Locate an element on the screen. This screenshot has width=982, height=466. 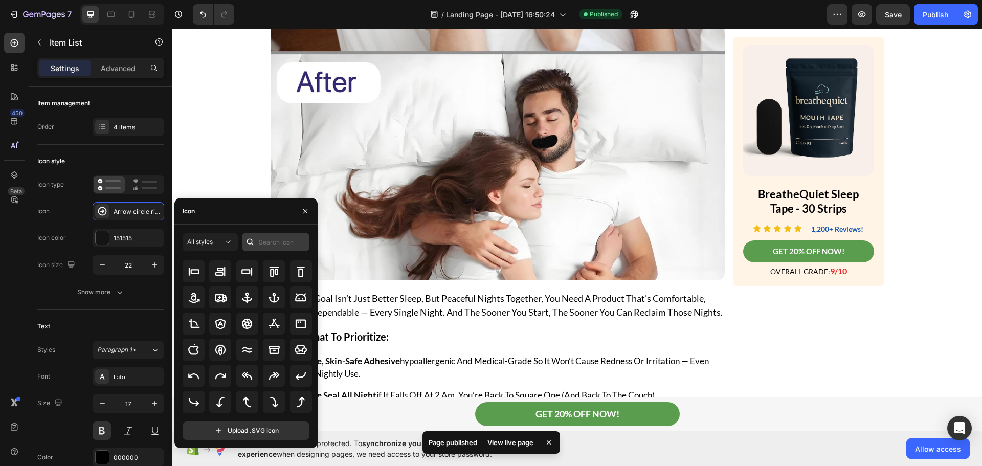
div: 151515 is located at coordinates (138, 238).